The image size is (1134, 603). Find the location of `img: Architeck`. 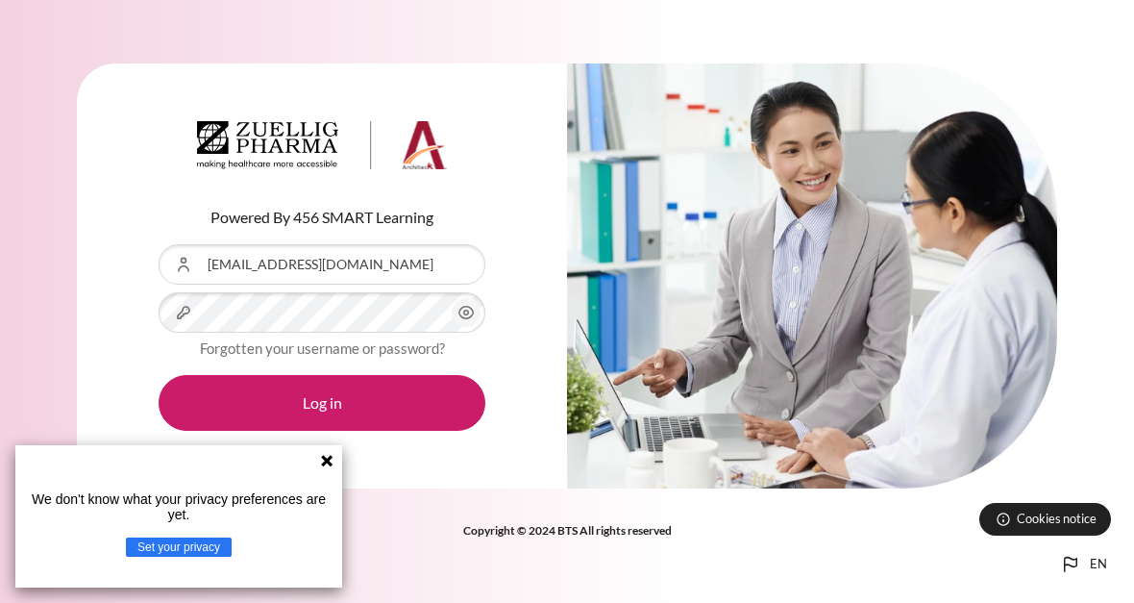

img: Architeck is located at coordinates (322, 145).